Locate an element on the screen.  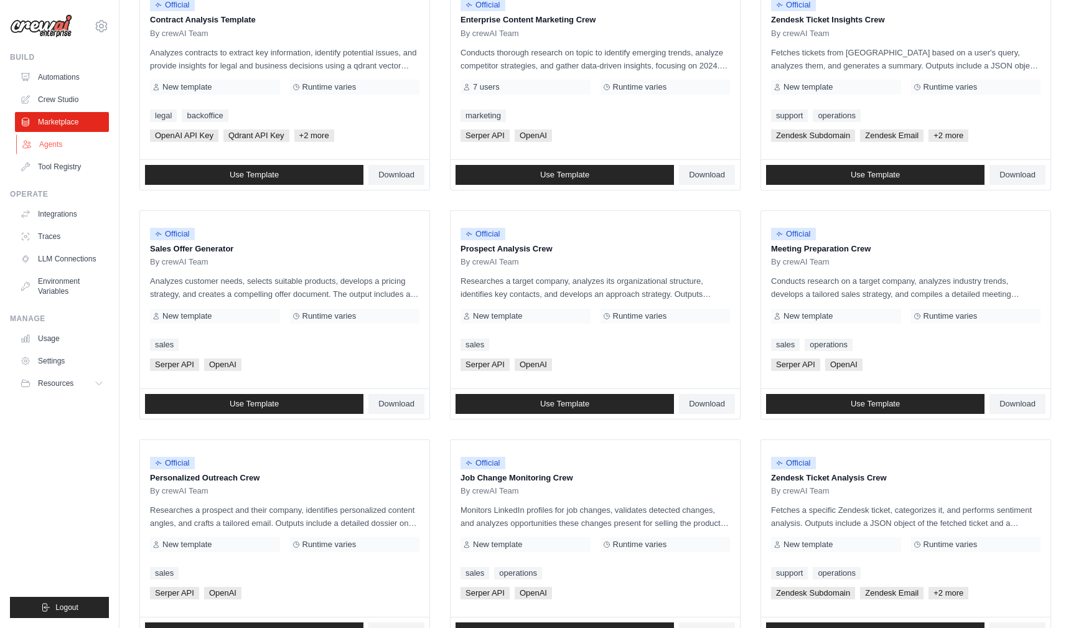
p: Enterprise Content Marketing Crew is located at coordinates (595, 20).